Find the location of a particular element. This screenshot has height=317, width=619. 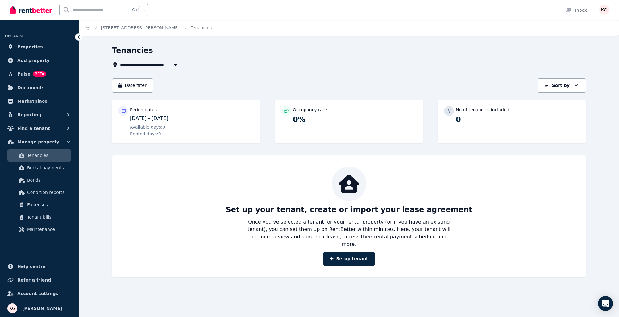

a: Marketplace is located at coordinates (39, 101).